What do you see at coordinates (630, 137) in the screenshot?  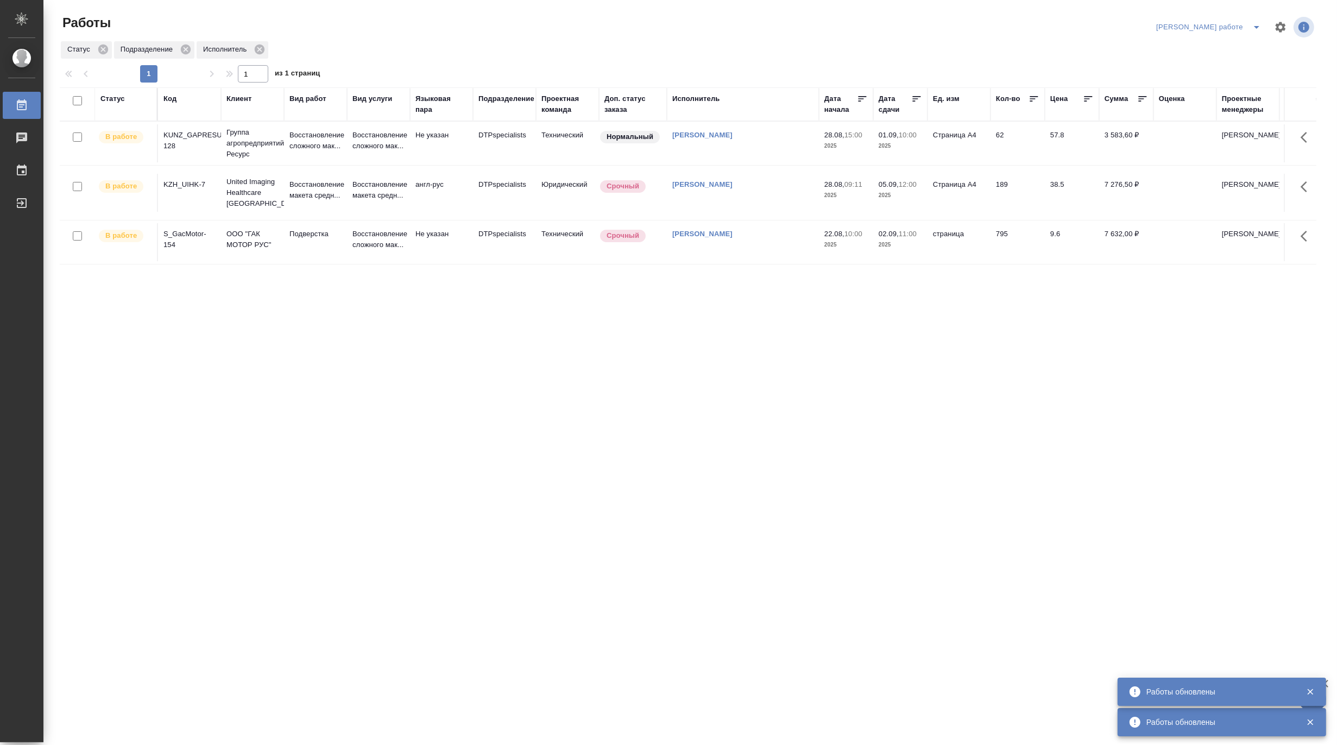 I see `p: Нормальный` at bounding box center [630, 137].